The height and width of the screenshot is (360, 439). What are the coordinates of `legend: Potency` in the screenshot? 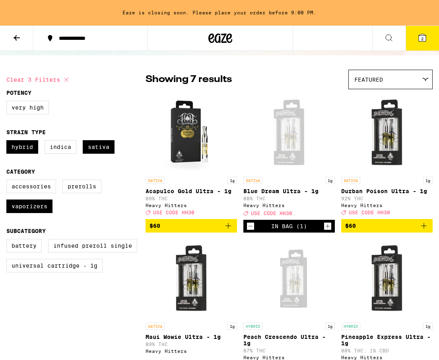 It's located at (19, 93).